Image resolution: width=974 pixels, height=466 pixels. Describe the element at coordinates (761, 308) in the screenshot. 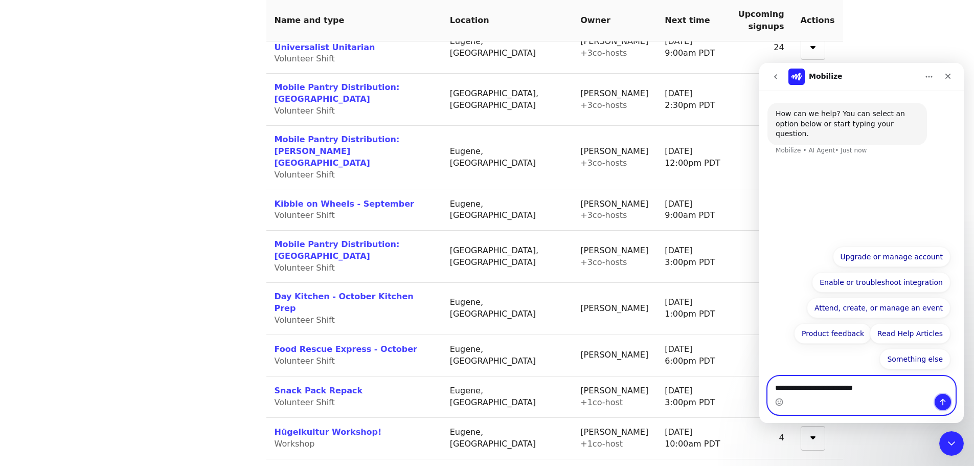

I see `div: 145` at that location.